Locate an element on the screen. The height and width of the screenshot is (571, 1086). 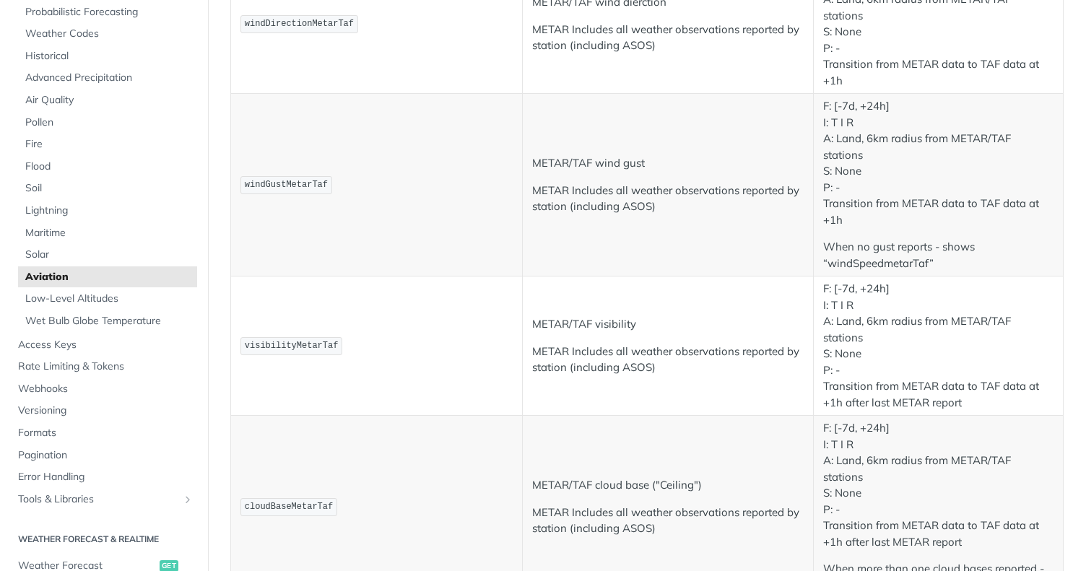
span: Solar is located at coordinates (109, 255).